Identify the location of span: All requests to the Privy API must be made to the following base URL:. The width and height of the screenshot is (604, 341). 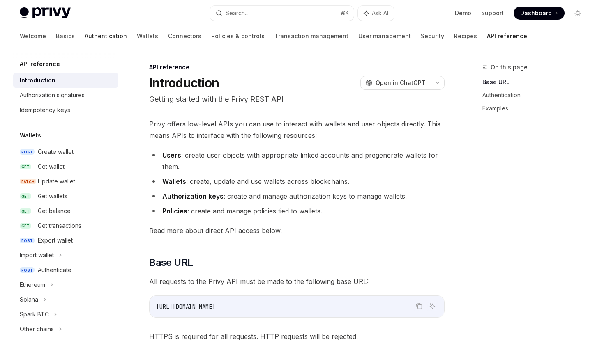
(297, 282).